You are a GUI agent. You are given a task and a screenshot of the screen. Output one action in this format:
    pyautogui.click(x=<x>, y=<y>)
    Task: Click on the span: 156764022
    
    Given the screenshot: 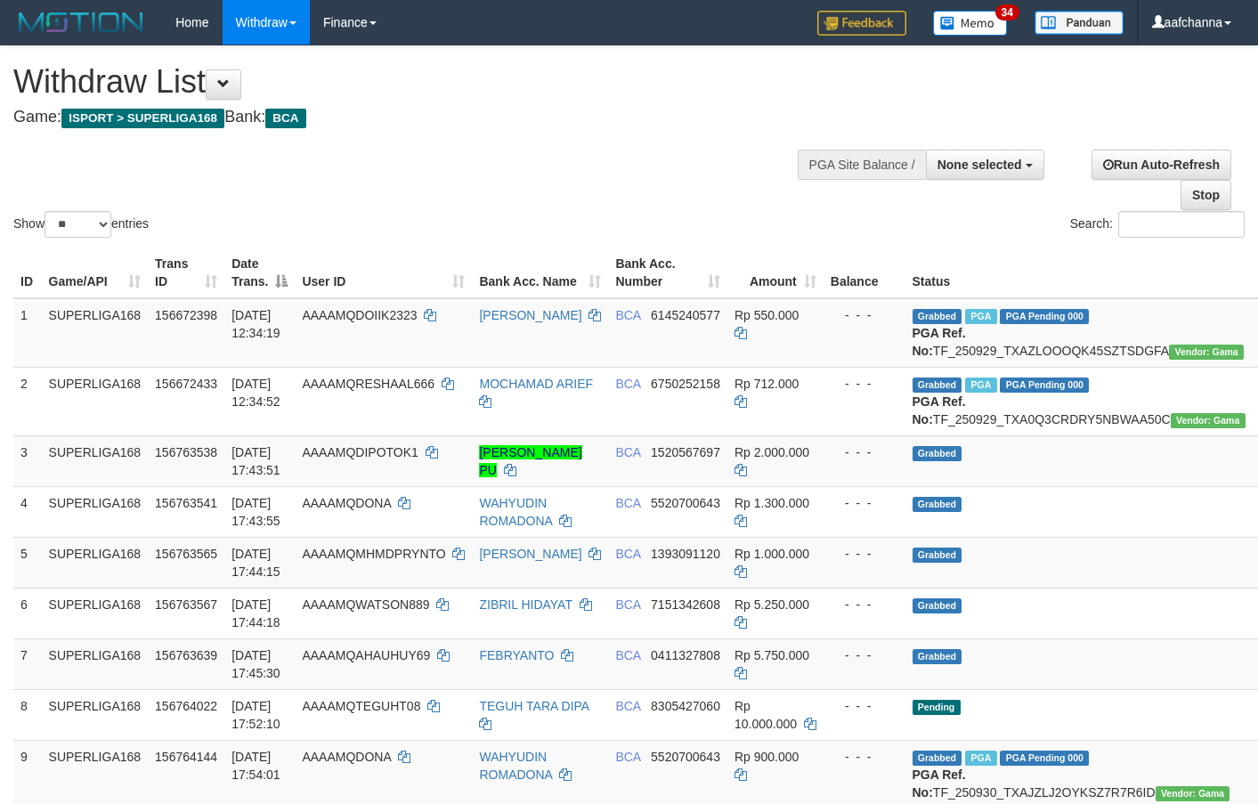 What is the action you would take?
    pyautogui.click(x=186, y=706)
    